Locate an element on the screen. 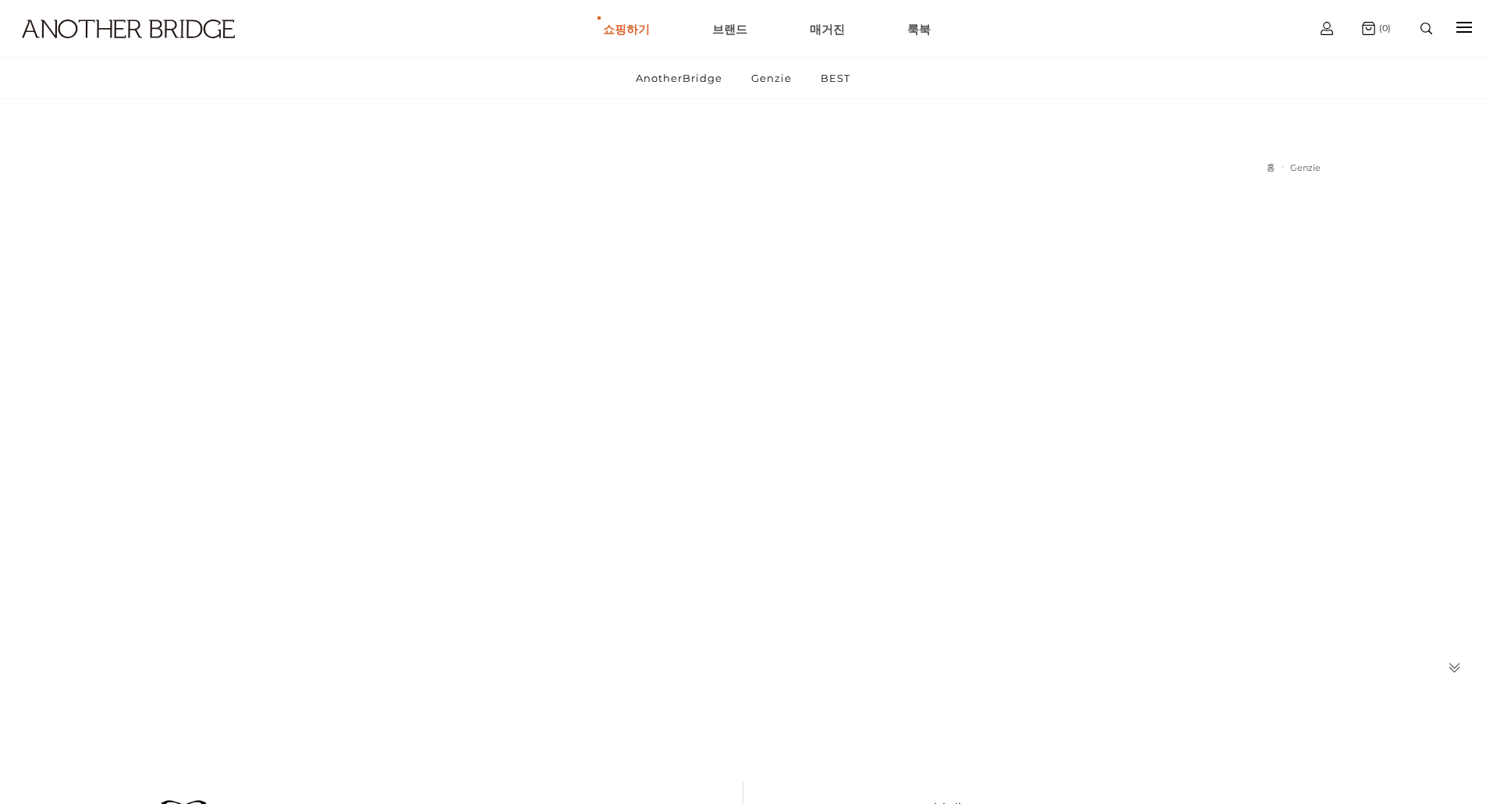  a: 홈 is located at coordinates (1270, 168).